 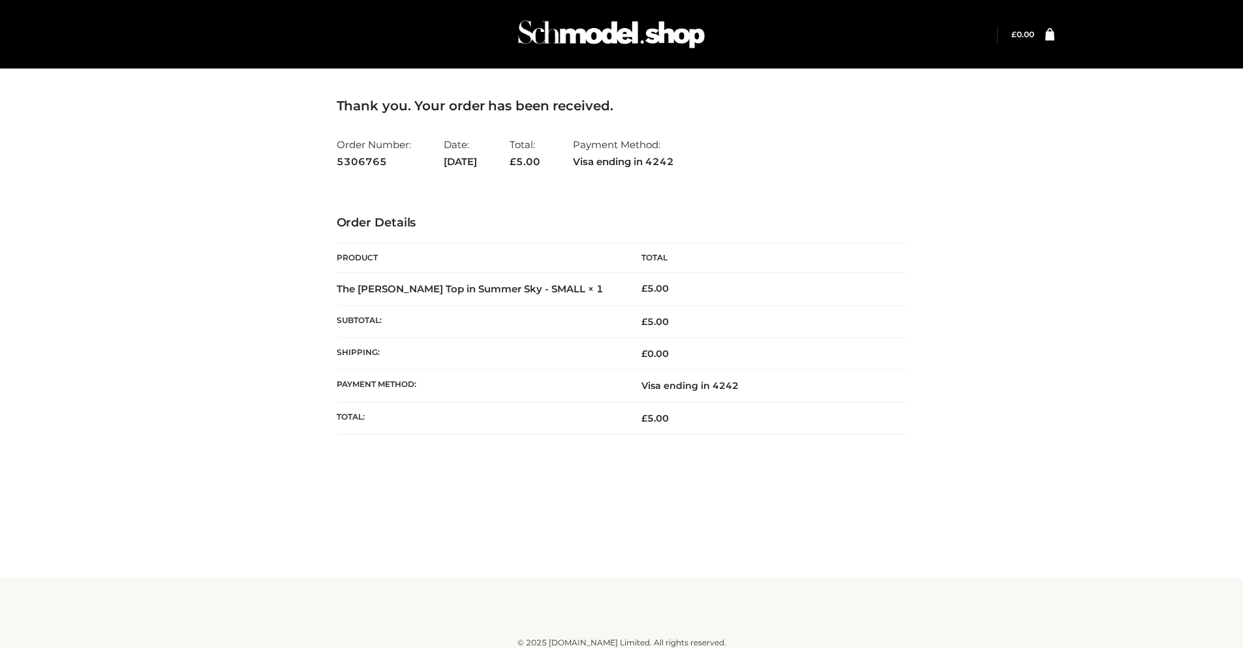 What do you see at coordinates (525, 153) in the screenshot?
I see `li: Total:` at bounding box center [525, 153].